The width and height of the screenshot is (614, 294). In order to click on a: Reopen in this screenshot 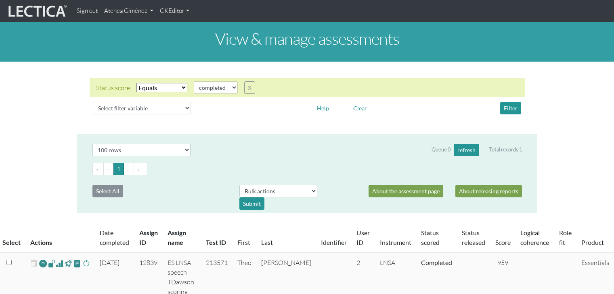, I will do `click(43, 264)`.